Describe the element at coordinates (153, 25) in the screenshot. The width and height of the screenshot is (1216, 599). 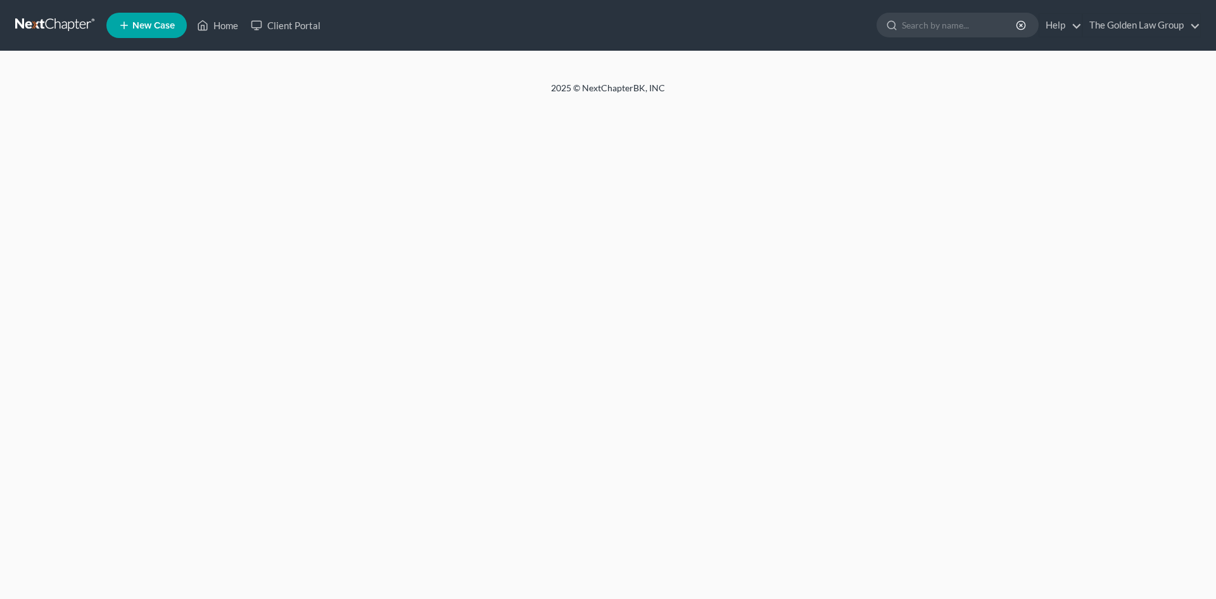
I see `span: New Case` at that location.